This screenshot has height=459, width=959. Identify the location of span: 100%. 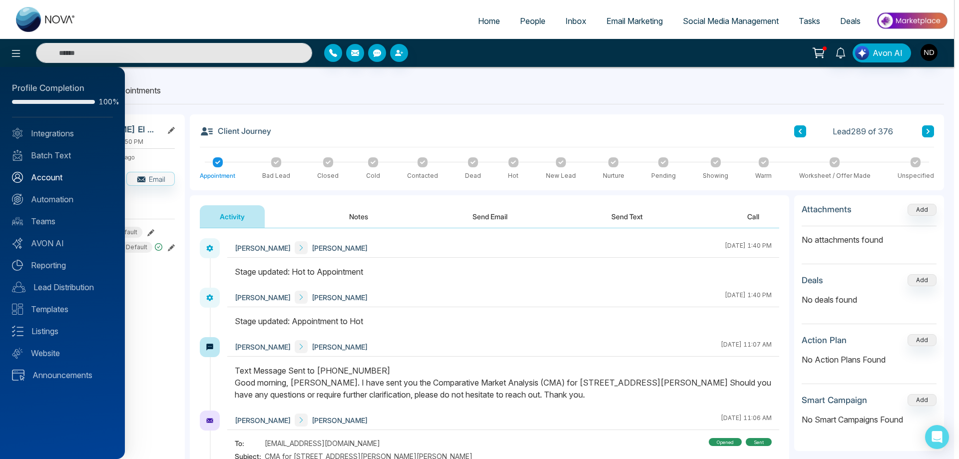
(106, 102).